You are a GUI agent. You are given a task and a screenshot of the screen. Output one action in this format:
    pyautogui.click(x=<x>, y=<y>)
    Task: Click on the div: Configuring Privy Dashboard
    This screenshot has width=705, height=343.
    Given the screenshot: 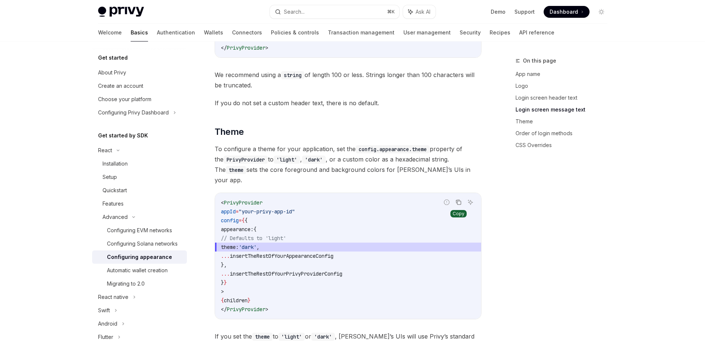 What is the action you would take?
    pyautogui.click(x=133, y=113)
    